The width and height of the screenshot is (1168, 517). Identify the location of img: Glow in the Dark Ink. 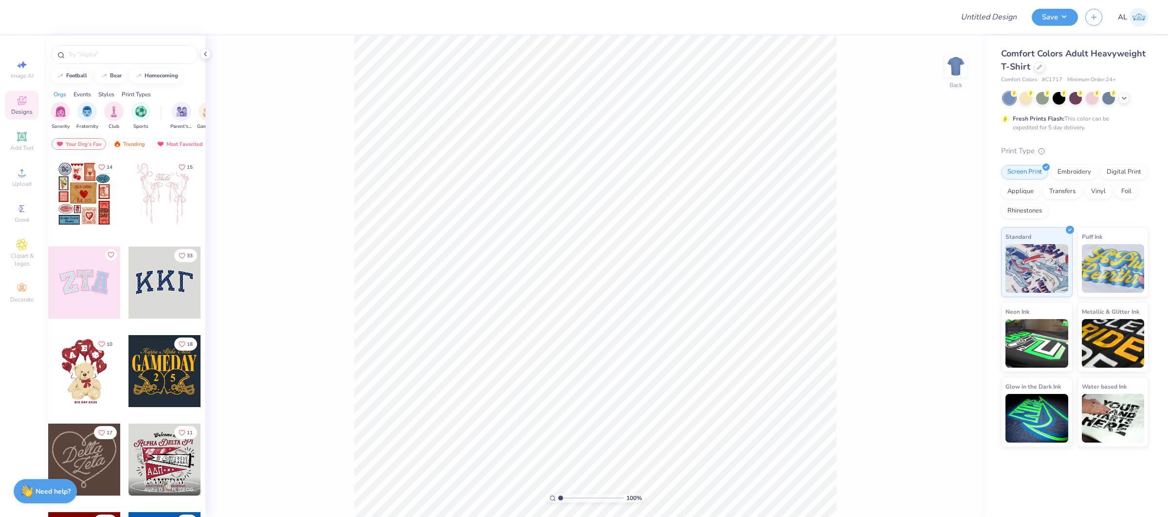
(1037, 419).